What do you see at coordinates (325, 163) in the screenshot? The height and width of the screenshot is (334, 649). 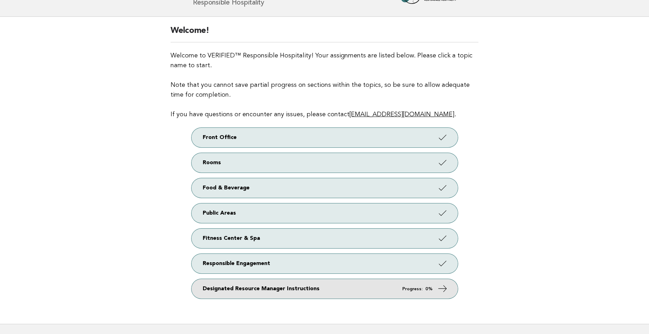 I see `a: Rooms` at bounding box center [325, 163].